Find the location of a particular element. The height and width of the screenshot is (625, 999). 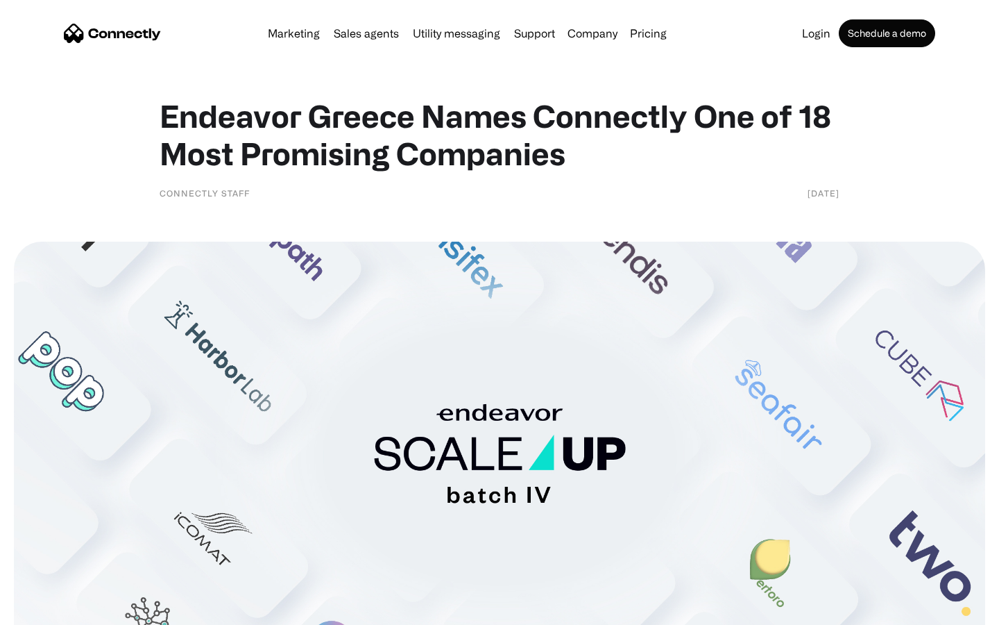

div: Company is located at coordinates (593, 33).